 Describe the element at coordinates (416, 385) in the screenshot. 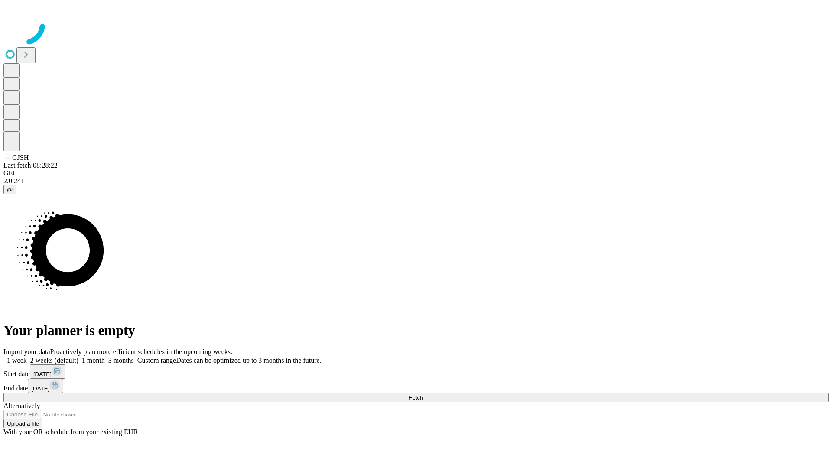

I see `div: End date` at that location.